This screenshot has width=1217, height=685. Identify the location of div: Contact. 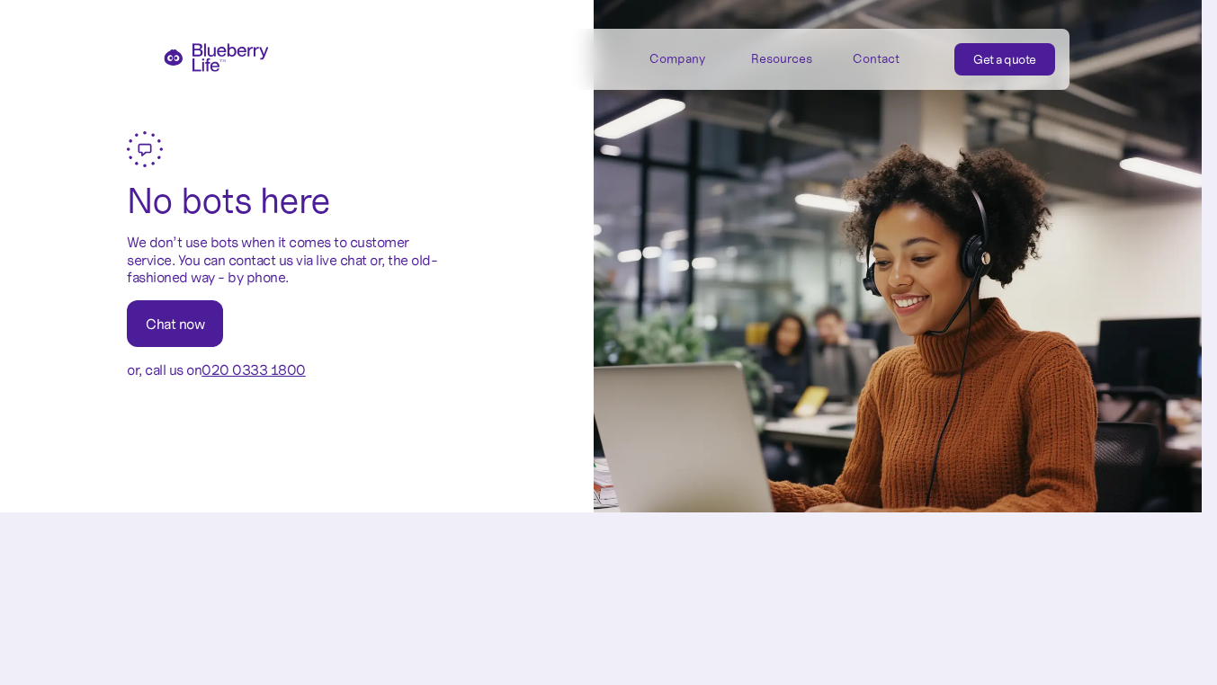
(876, 58).